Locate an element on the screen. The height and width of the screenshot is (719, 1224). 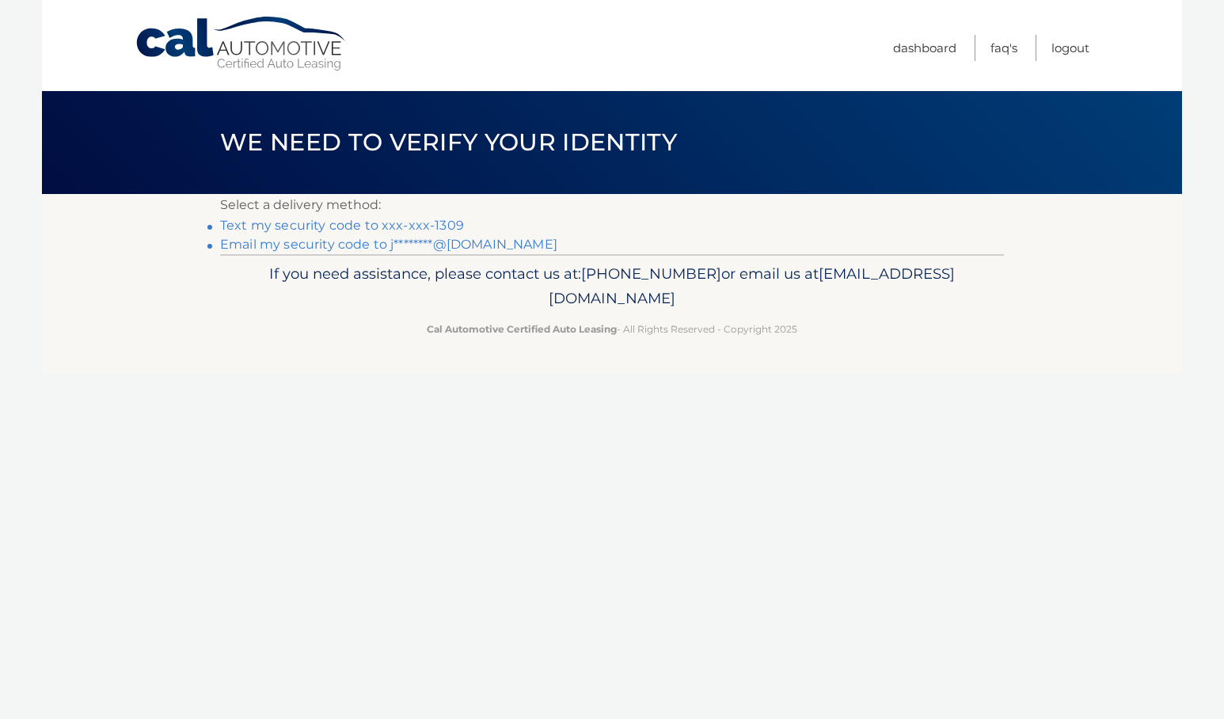
a: Text my security code to xxx-xxx-1309 is located at coordinates (342, 225).